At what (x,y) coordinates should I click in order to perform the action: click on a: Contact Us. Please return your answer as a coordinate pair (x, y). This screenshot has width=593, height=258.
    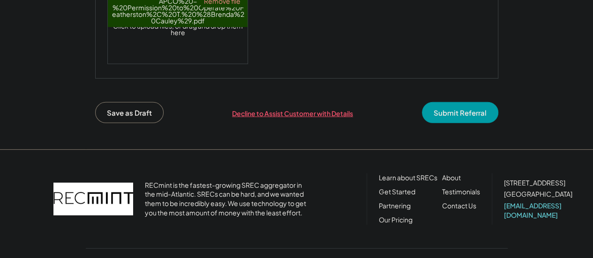
    Looking at the image, I should click on (459, 206).